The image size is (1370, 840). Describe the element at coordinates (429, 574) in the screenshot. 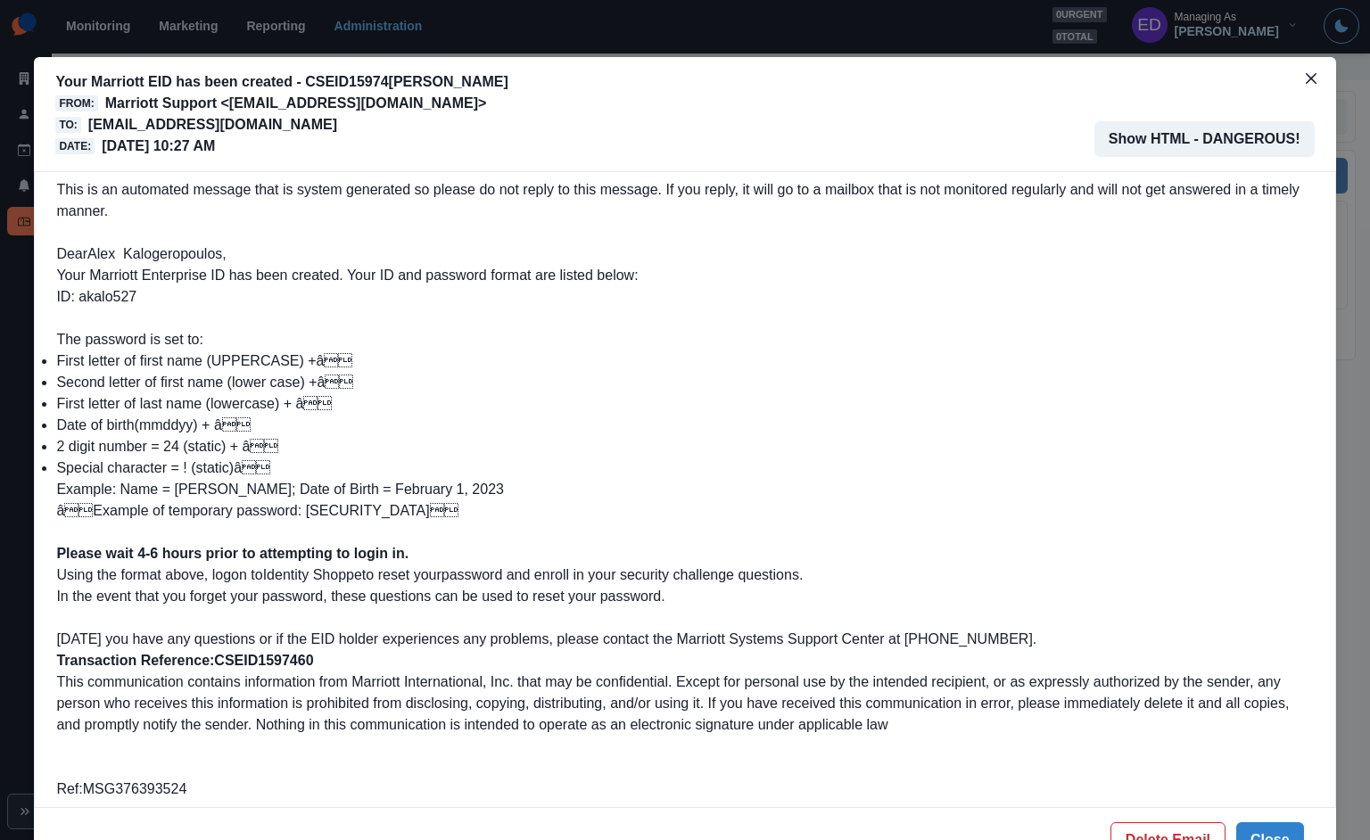

I see `span: password and enroll in your security challenge questions.` at that location.